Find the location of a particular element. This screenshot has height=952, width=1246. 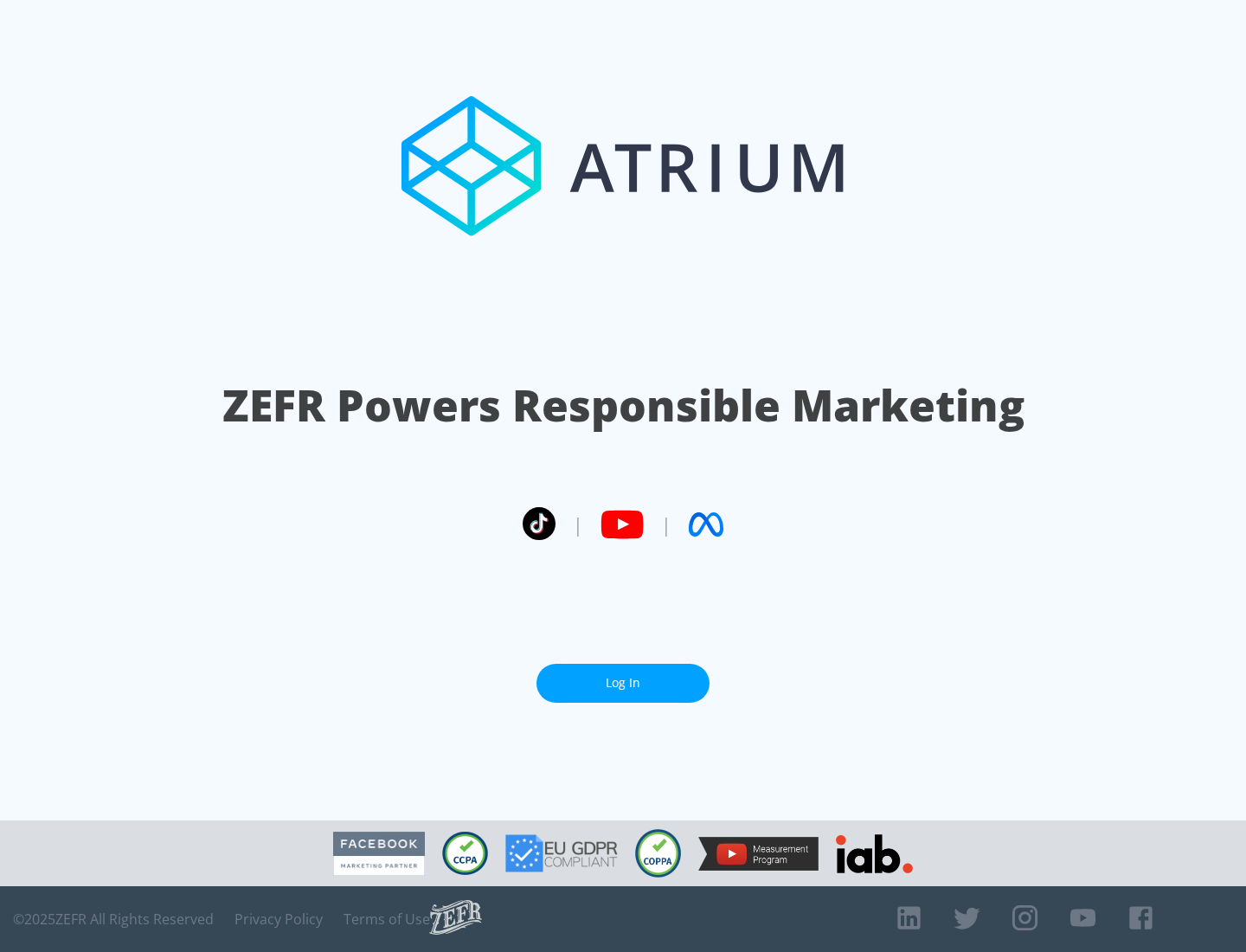

a: Log In is located at coordinates (623, 683).